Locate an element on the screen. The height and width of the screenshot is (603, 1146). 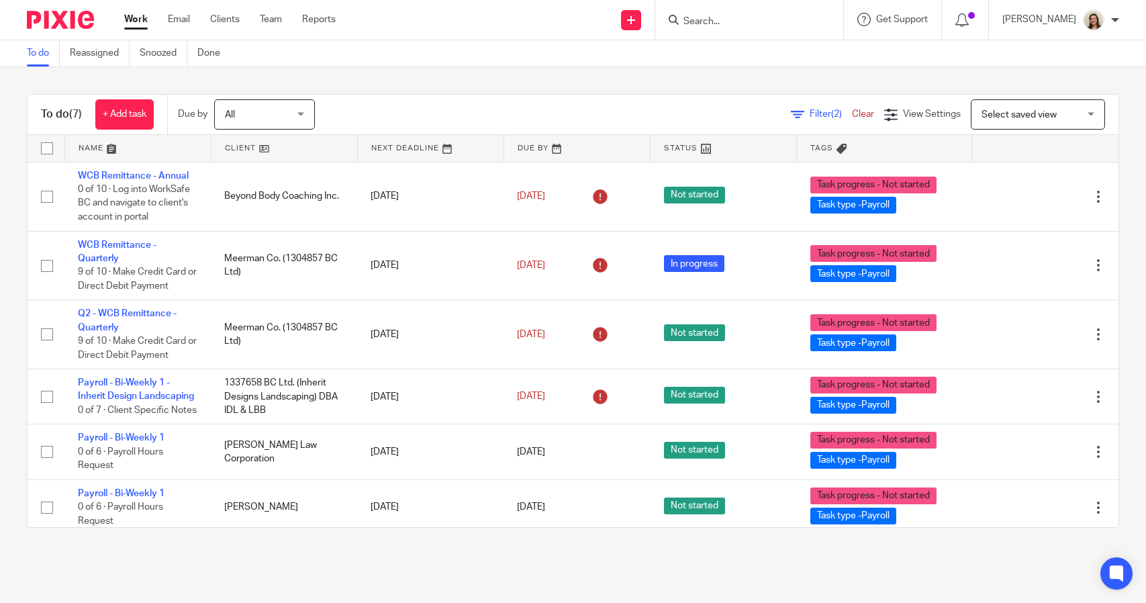
a: Work is located at coordinates (136, 19).